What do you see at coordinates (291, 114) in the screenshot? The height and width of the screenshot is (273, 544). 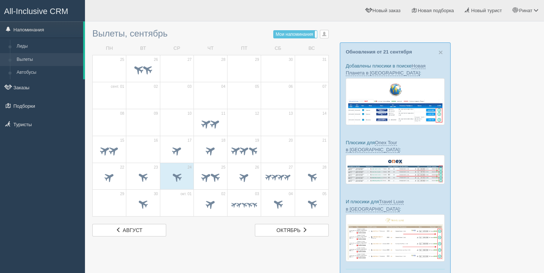 I see `span: 13` at bounding box center [291, 114].